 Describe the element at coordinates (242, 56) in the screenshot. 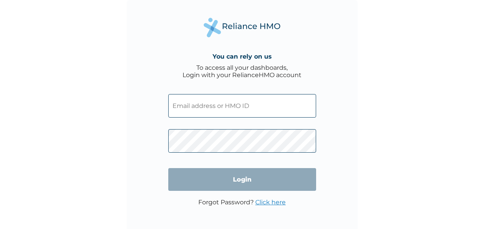

I see `h4: You can rely on us` at that location.